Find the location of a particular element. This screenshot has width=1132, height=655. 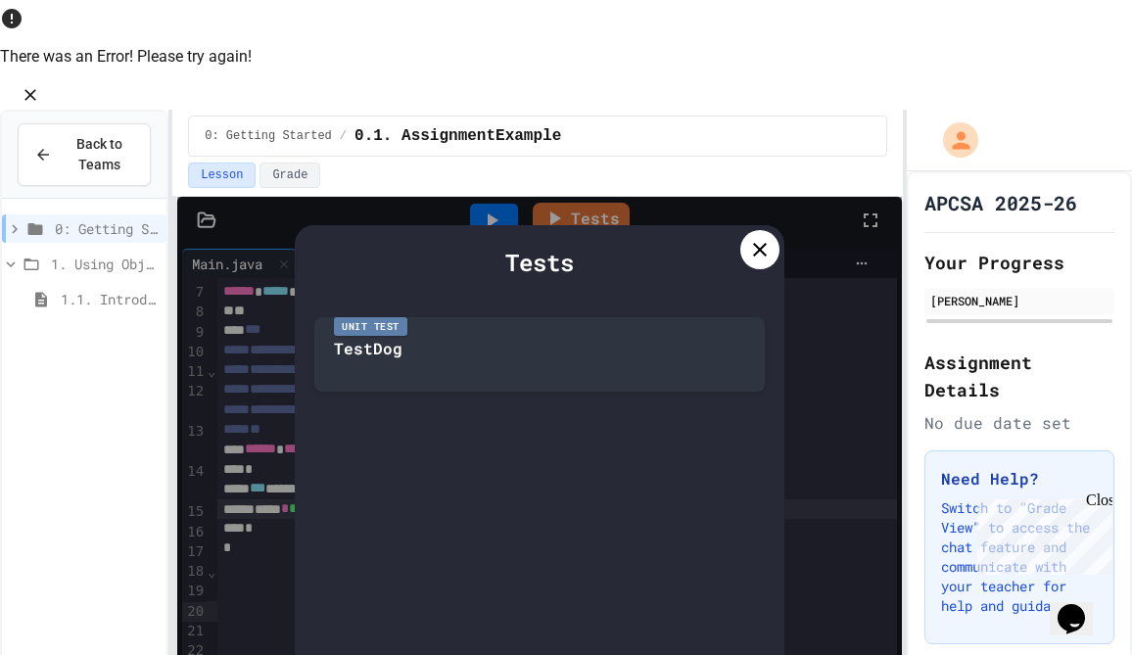

span: 1. Using Objects and Methods is located at coordinates (105, 264).